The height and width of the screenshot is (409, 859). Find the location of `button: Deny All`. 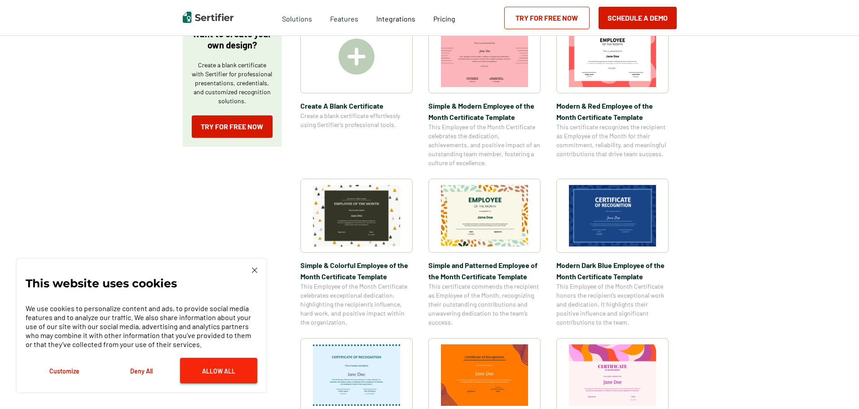

button: Deny All is located at coordinates (142, 371).